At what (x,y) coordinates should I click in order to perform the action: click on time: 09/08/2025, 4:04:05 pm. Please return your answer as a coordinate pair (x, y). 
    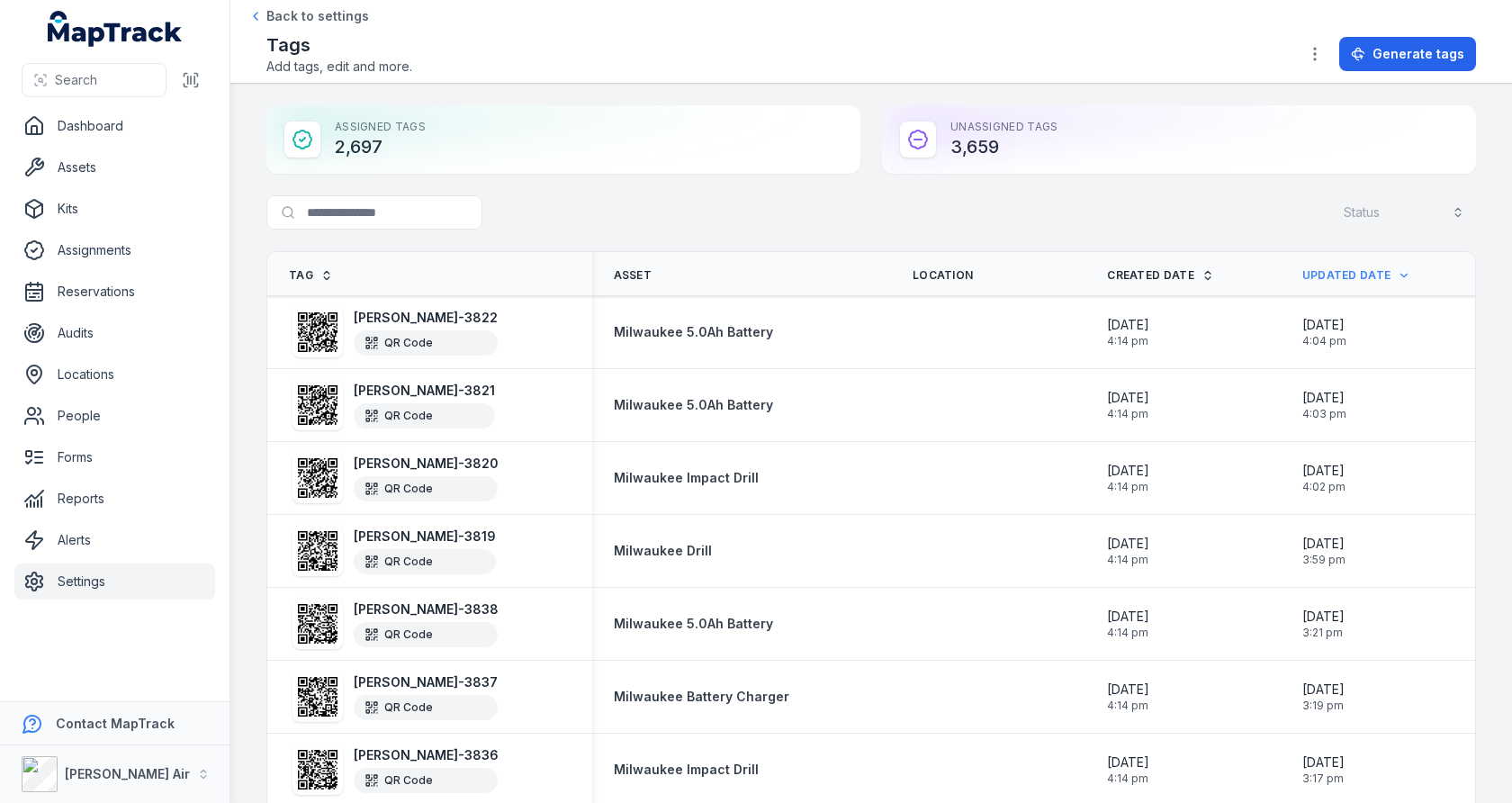
    Looking at the image, I should click on (1324, 332).